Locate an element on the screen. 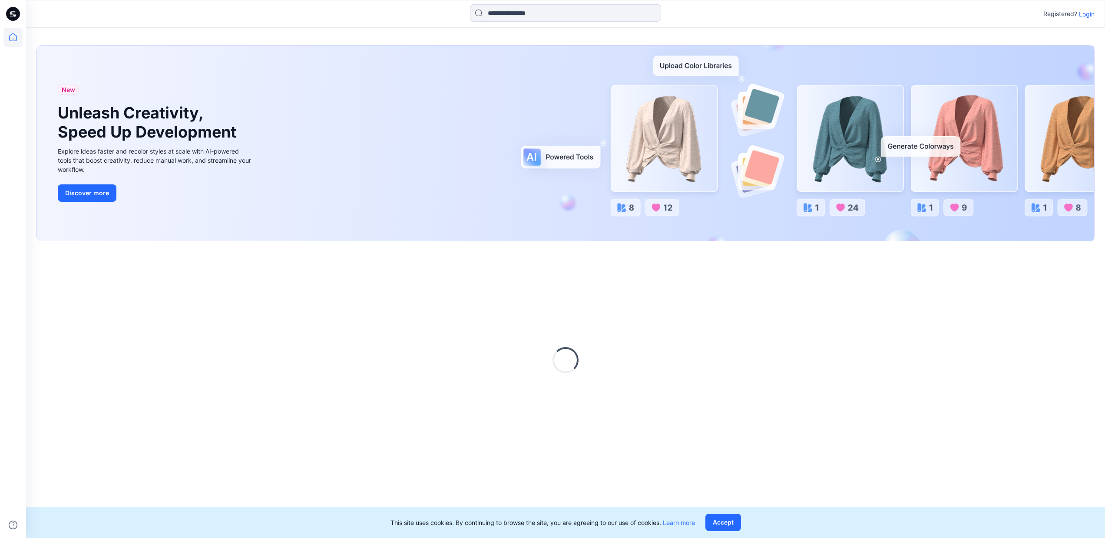 Image resolution: width=1105 pixels, height=538 pixels. h1: Unleash Creativity, Speed Up Development is located at coordinates (149, 122).